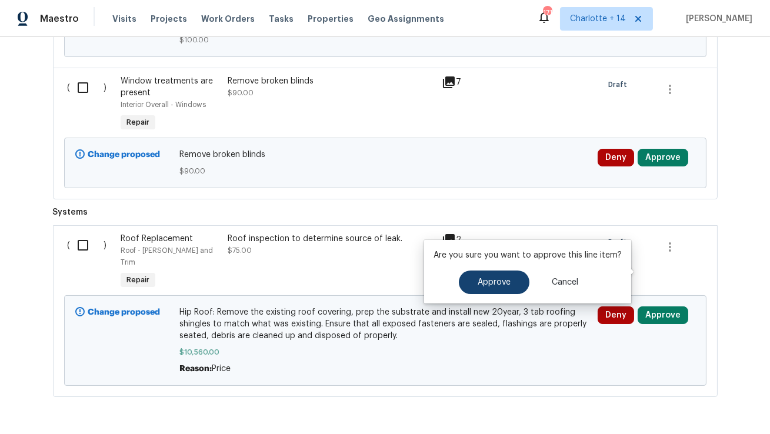 This screenshot has width=770, height=434. Describe the element at coordinates (59, 19) in the screenshot. I see `span: Maestro` at that location.